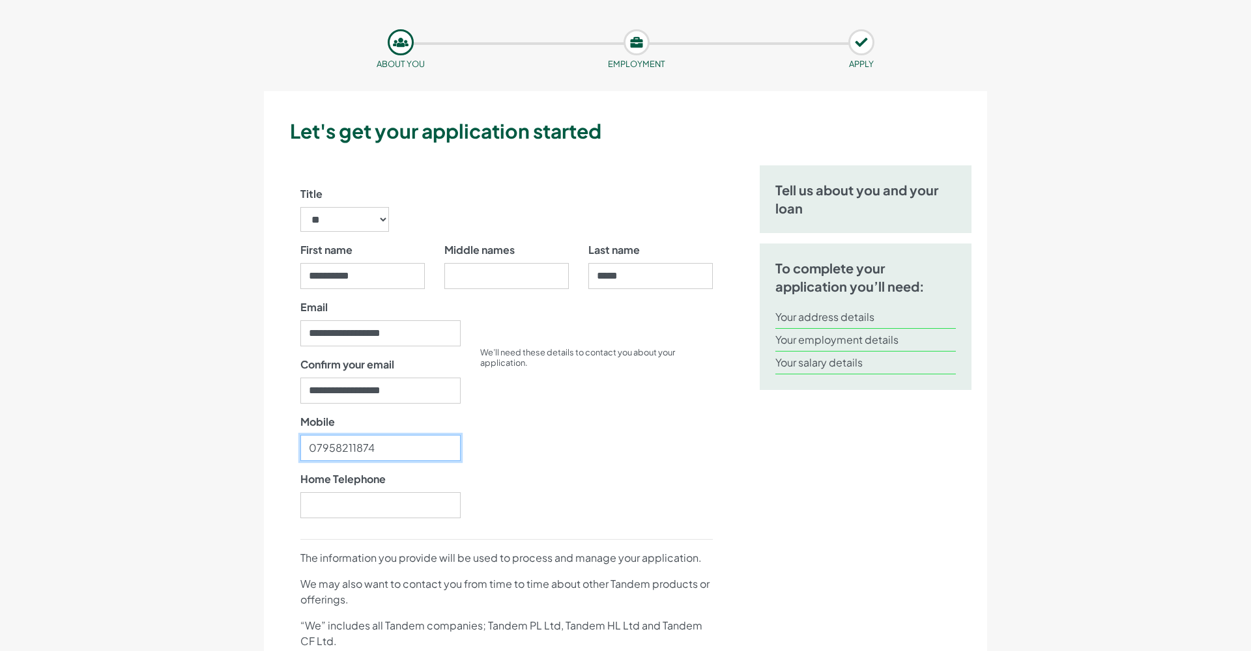  What do you see at coordinates (636, 64) in the screenshot?
I see `small: Employment` at bounding box center [636, 64].